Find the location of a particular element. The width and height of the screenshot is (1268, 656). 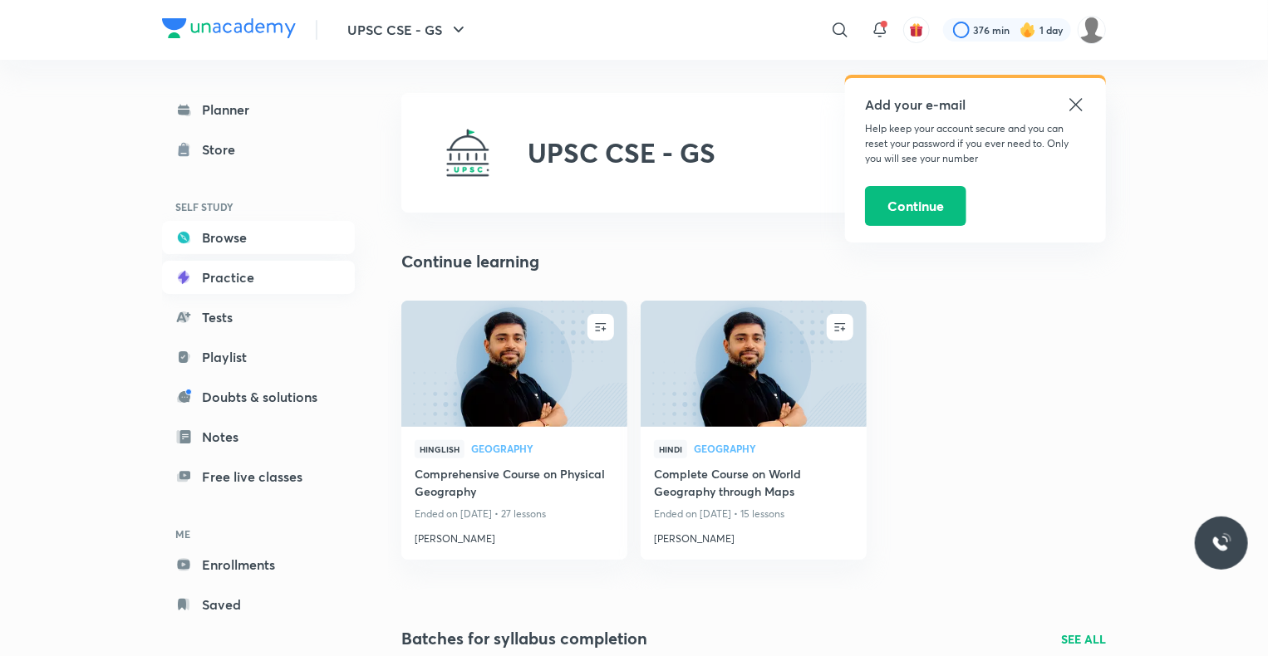

h2: Continue learning is located at coordinates (470, 262).